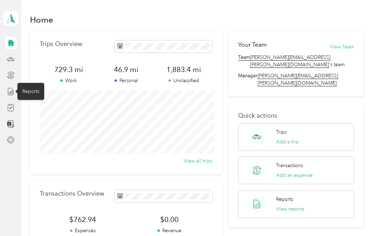  Describe the element at coordinates (31, 91) in the screenshot. I see `div: Reports` at that location.